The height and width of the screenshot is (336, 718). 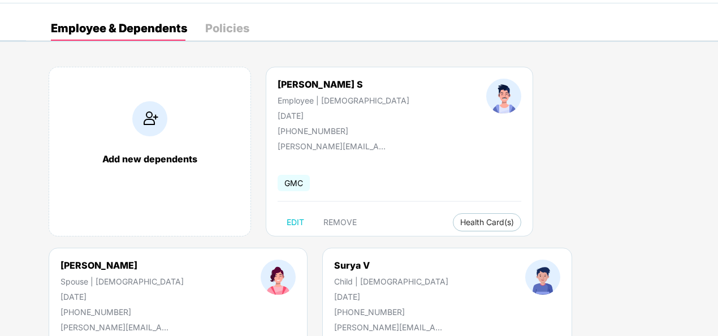 I want to click on button: REMOVE, so click(x=340, y=222).